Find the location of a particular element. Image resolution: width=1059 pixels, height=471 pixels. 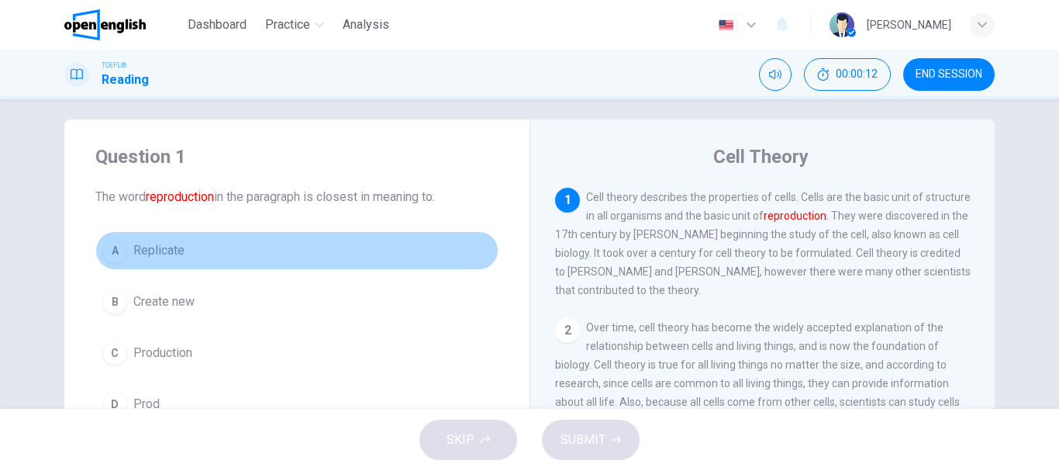

div: C is located at coordinates (115, 353).